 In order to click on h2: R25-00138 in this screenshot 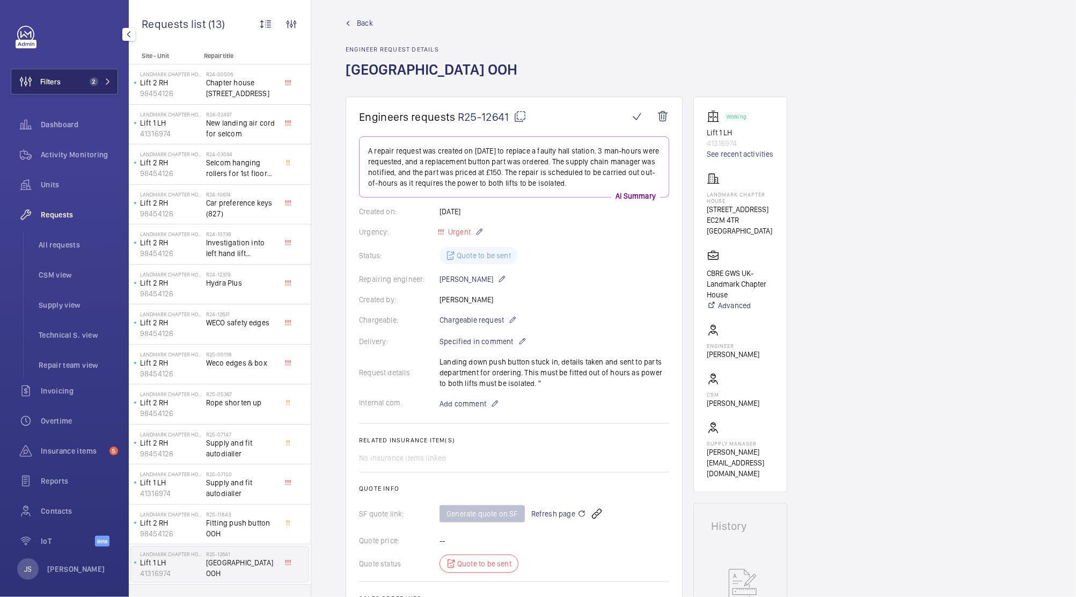, I will do `click(241, 354)`.